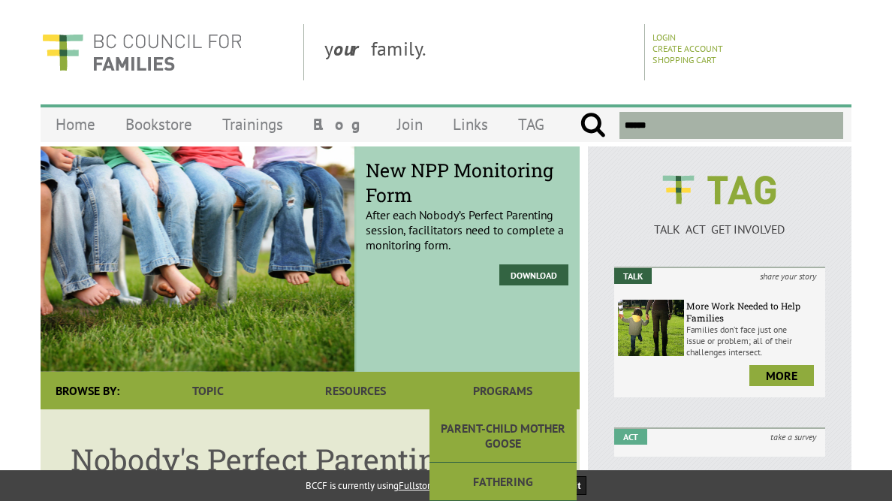 This screenshot has height=501, width=892. Describe the element at coordinates (688, 48) in the screenshot. I see `a: Create Account` at that location.